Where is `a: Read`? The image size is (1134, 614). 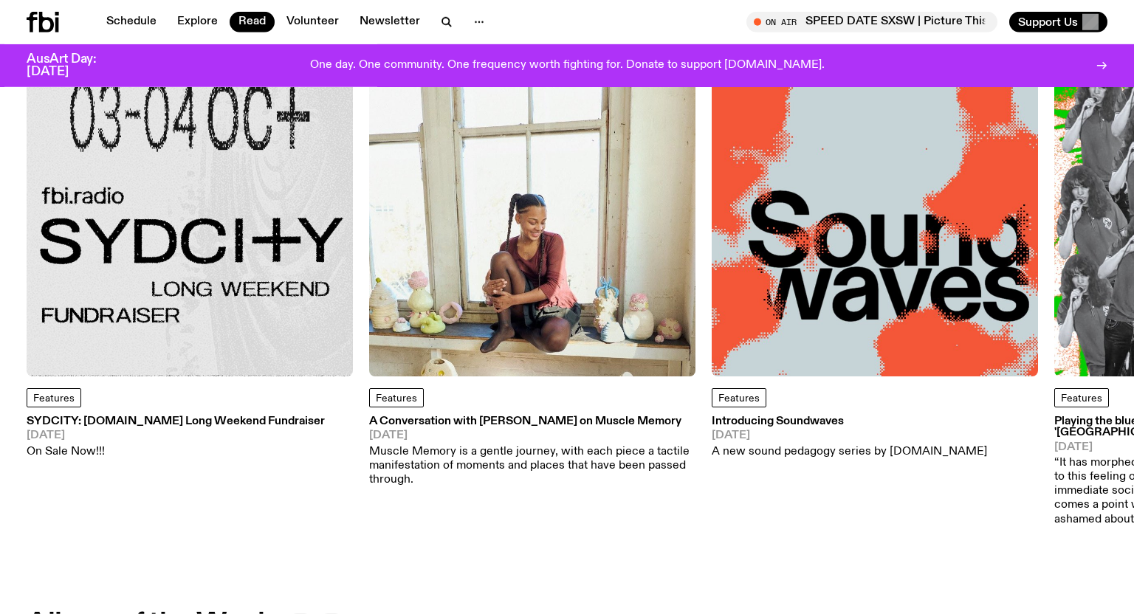
a: Read is located at coordinates (252, 22).